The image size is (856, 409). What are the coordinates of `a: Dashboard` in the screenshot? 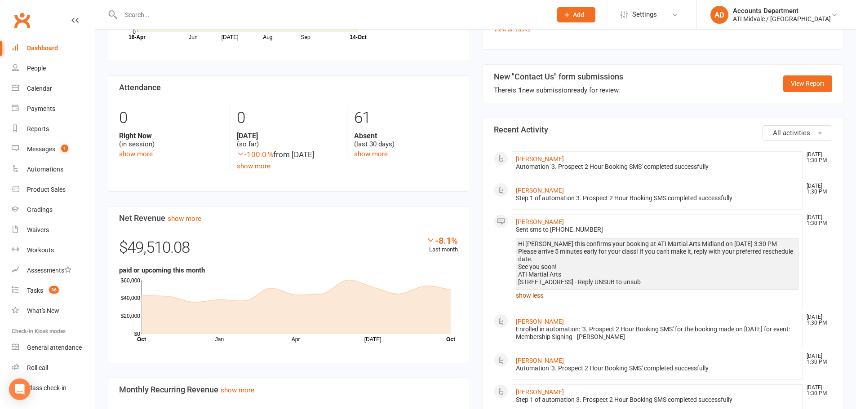 It's located at (53, 48).